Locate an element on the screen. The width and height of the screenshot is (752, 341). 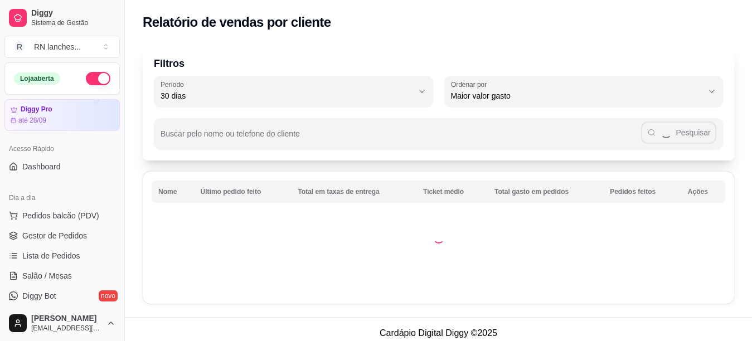
label: Ordenar por is located at coordinates (470, 84).